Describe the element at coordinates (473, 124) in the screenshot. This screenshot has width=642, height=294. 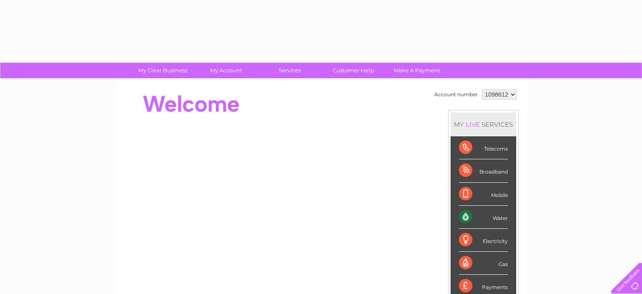
I see `div: LIVE` at that location.